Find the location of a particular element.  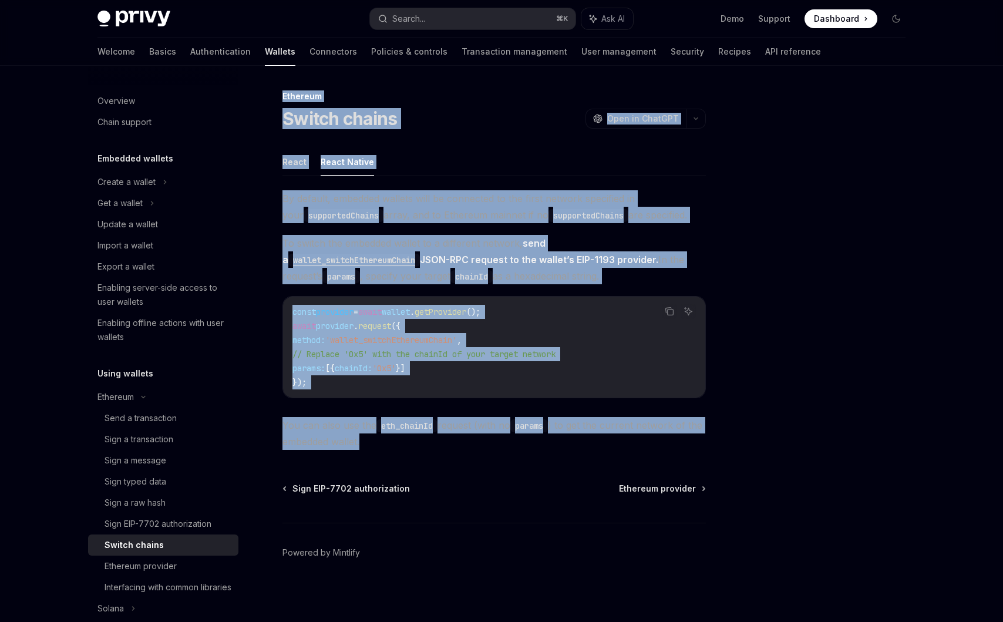

a: wallet_switchEthereumChain is located at coordinates (354, 260).